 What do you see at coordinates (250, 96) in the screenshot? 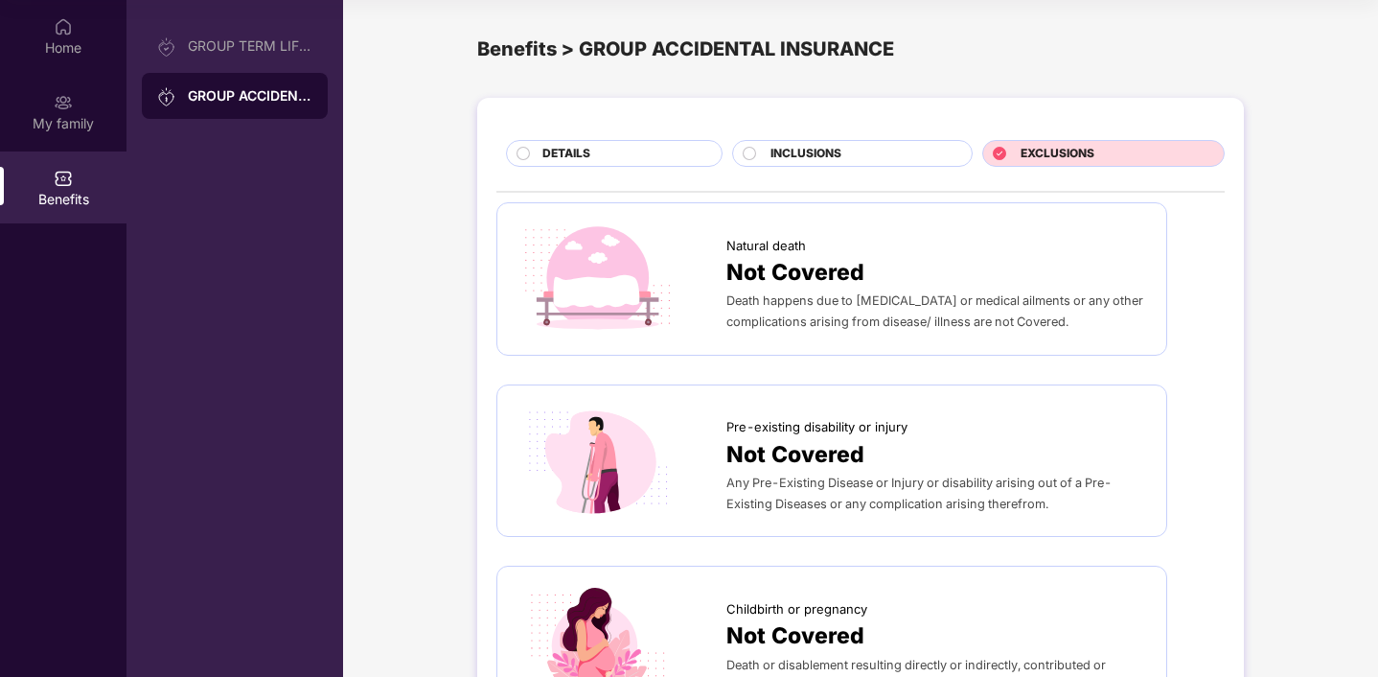
I see `div: GROUP ACCIDENTAL INSURANCE` at bounding box center [250, 96].